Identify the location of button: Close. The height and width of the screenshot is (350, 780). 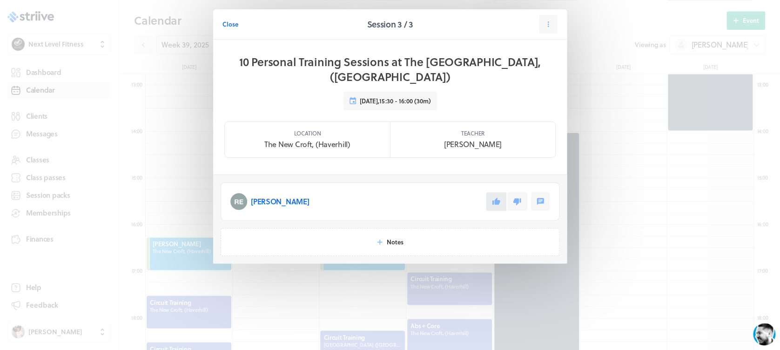
(230, 24).